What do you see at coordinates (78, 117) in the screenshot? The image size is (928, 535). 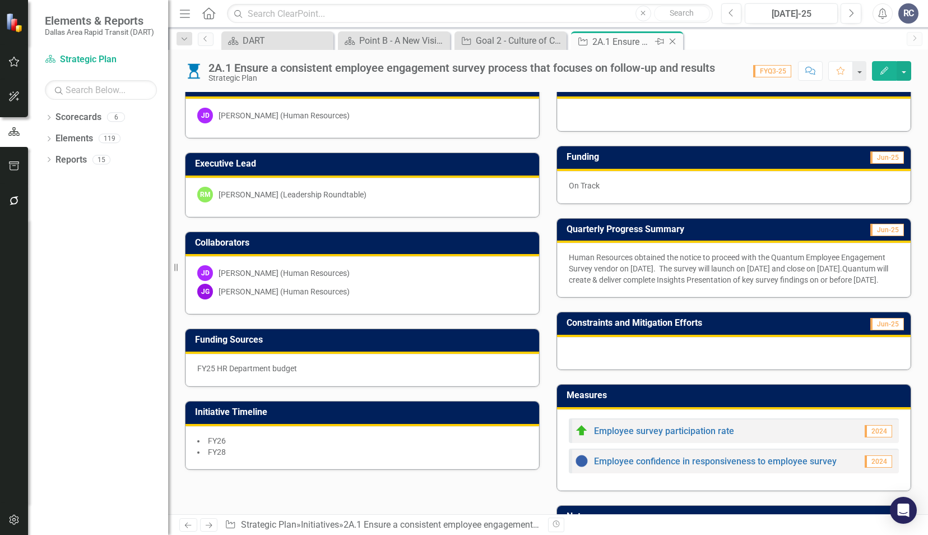 I see `a: Scorecards` at bounding box center [78, 117].